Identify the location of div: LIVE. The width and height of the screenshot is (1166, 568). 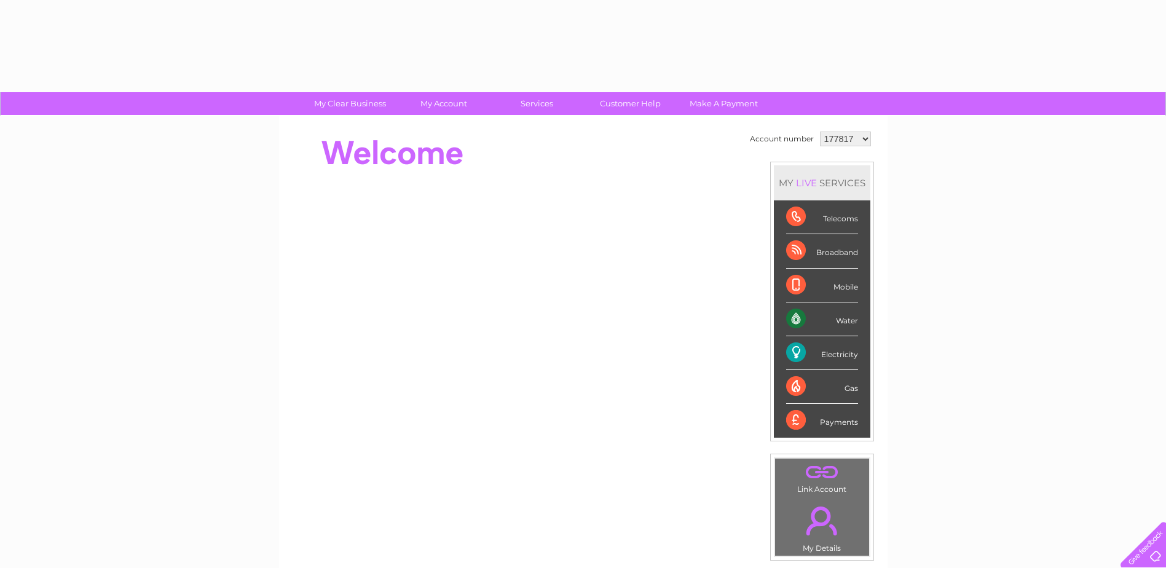
(806, 182).